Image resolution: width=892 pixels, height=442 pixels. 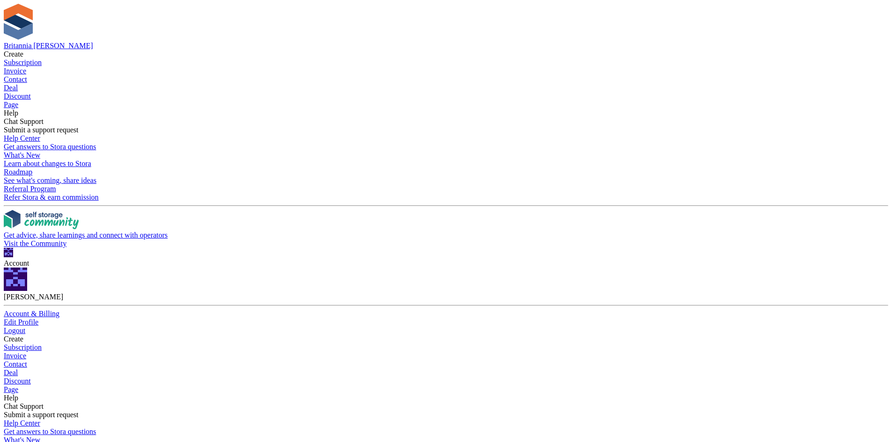 I want to click on span: Account, so click(x=16, y=263).